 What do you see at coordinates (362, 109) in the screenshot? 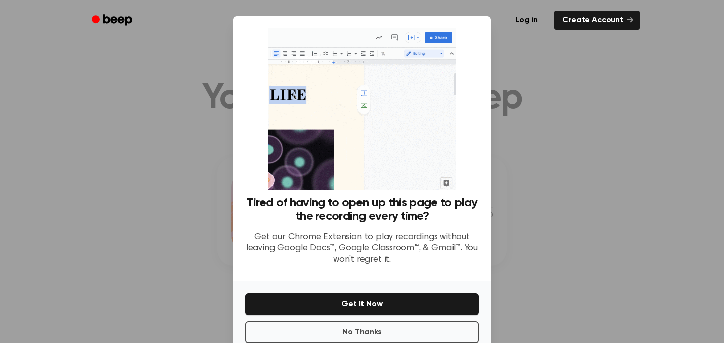
I see `img: Beep extension in action` at bounding box center [362, 109].